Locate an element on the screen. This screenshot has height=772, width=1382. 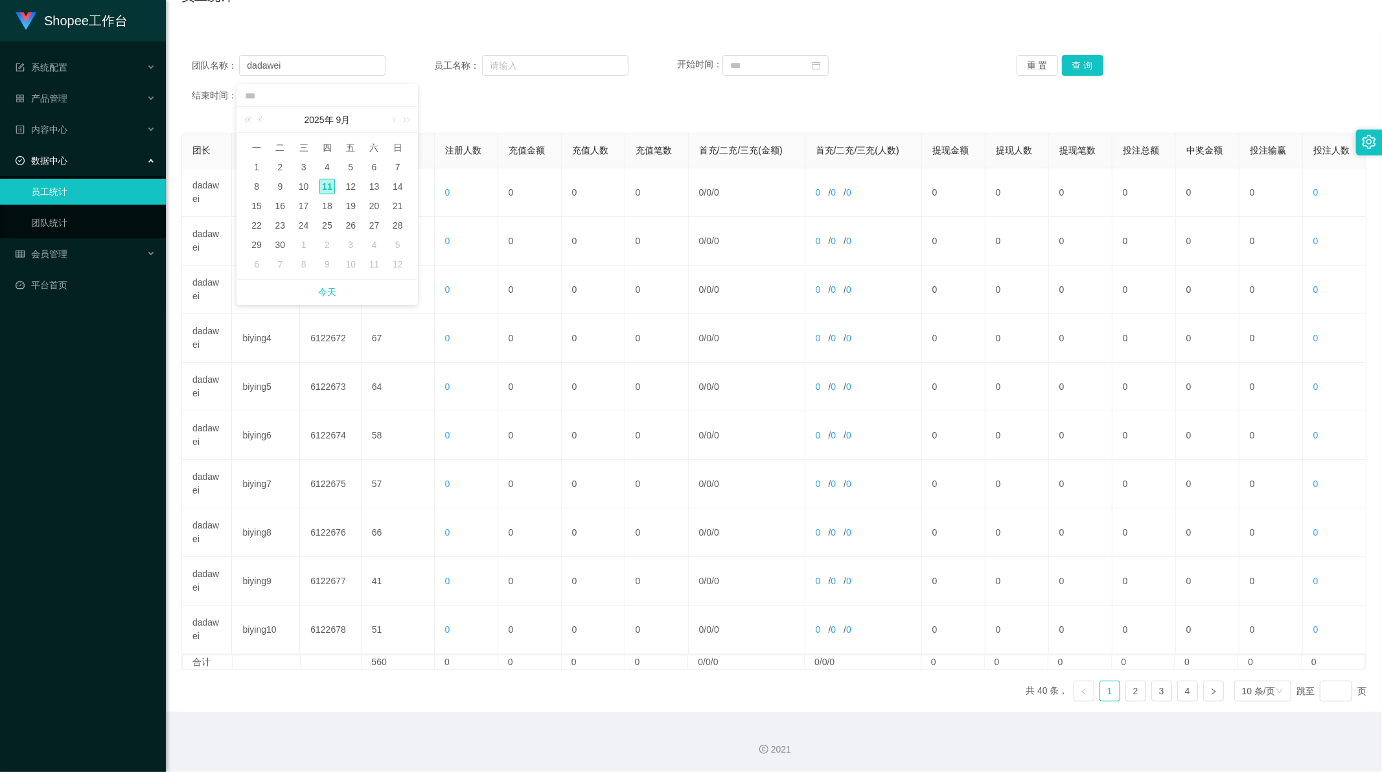
a: 上个月 (翻页上键) is located at coordinates (262, 120).